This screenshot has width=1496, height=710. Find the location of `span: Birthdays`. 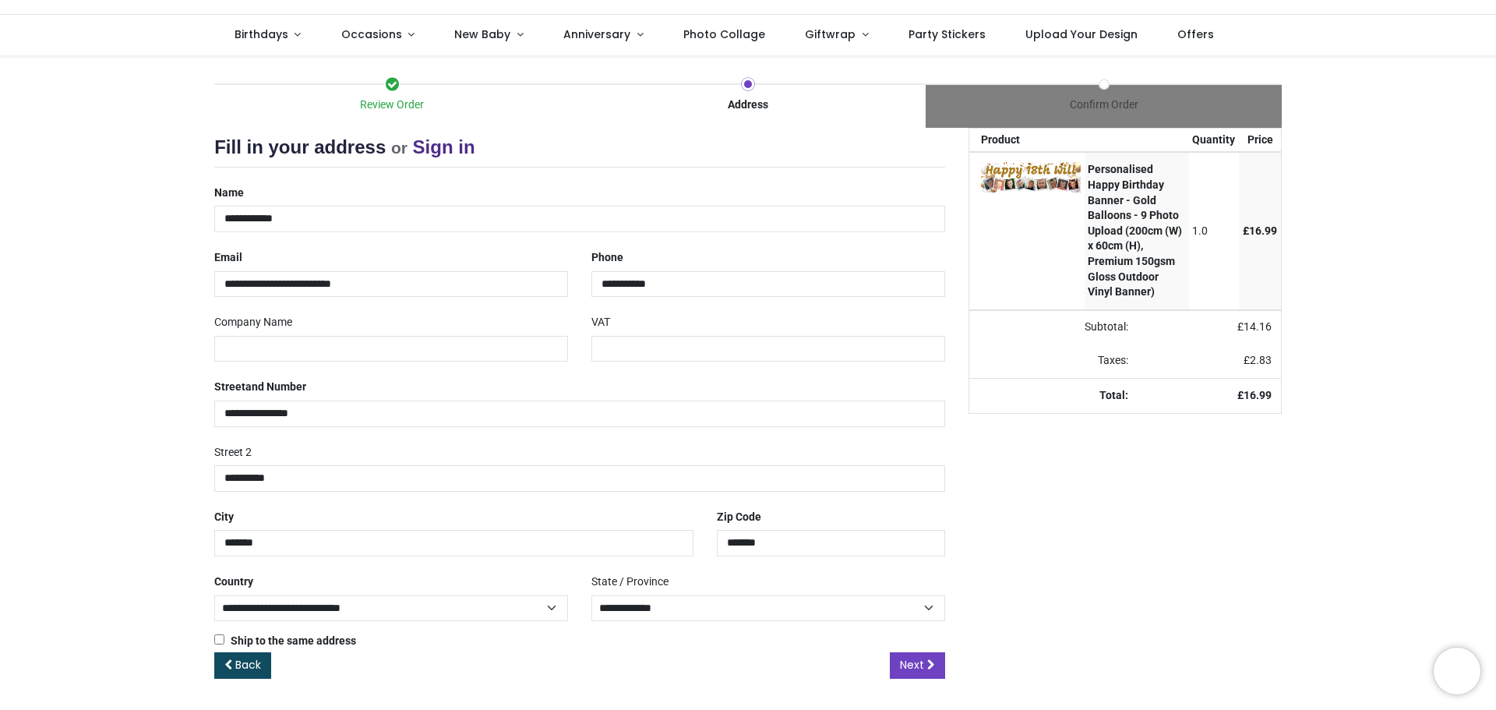

span: Birthdays is located at coordinates (261, 34).